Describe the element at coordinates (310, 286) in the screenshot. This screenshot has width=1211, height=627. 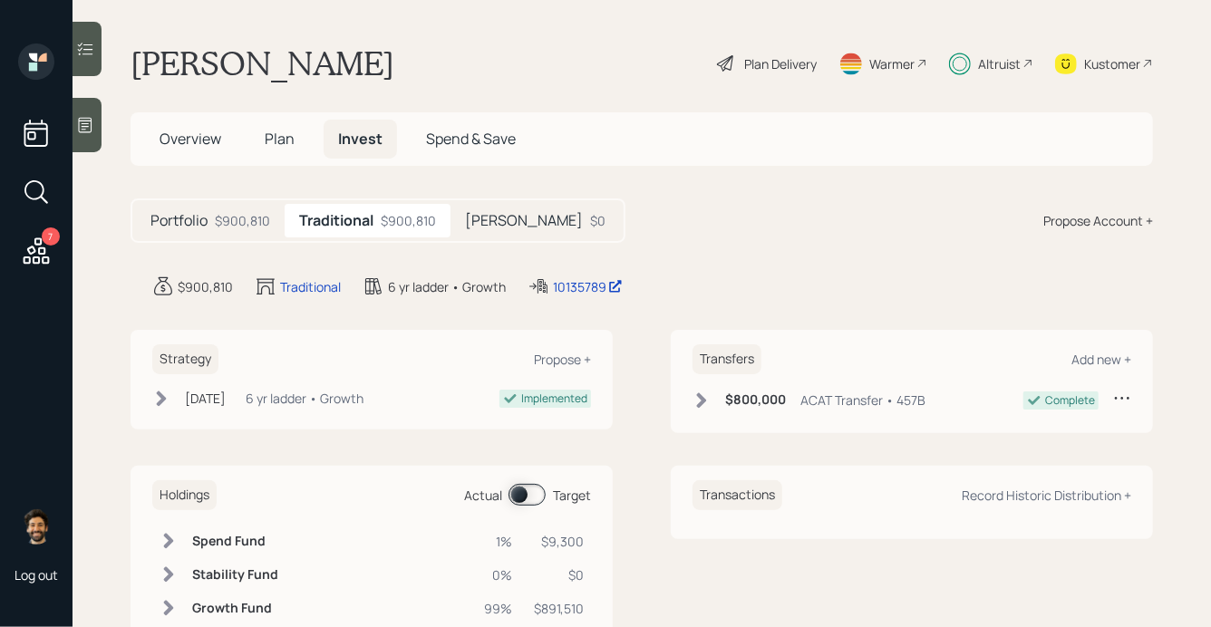
I see `div: Traditional` at that location.